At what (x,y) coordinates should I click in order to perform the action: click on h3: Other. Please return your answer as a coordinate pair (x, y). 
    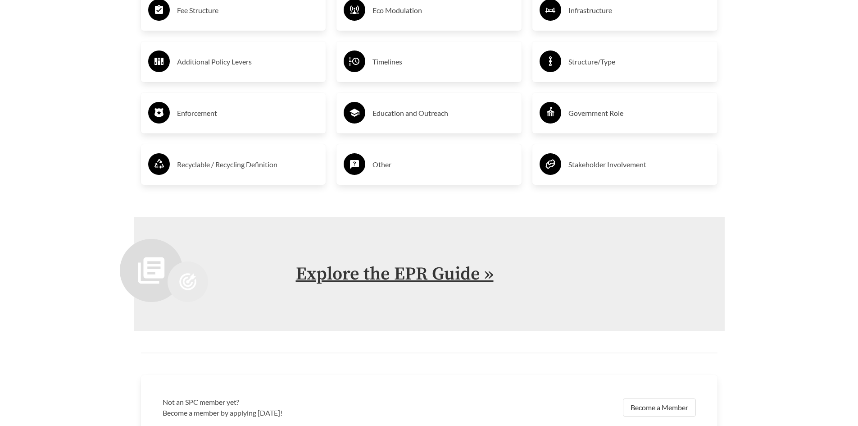
    Looking at the image, I should click on (443, 164).